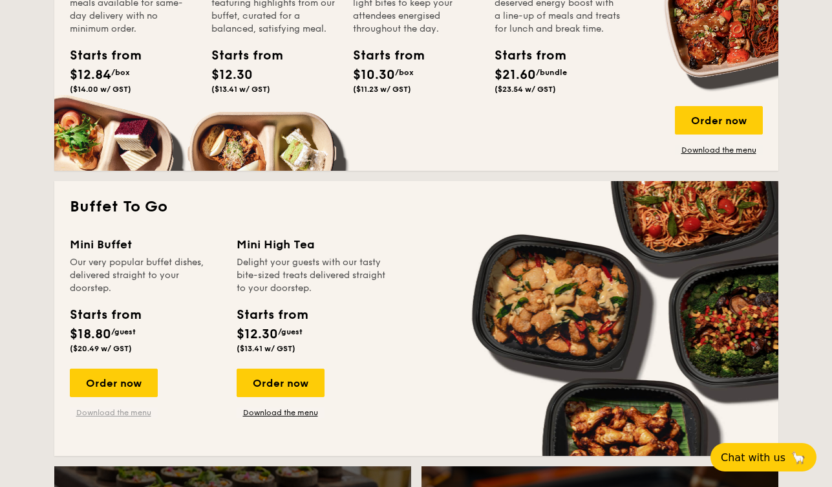 This screenshot has width=832, height=487. I want to click on span: $21.60, so click(515, 75).